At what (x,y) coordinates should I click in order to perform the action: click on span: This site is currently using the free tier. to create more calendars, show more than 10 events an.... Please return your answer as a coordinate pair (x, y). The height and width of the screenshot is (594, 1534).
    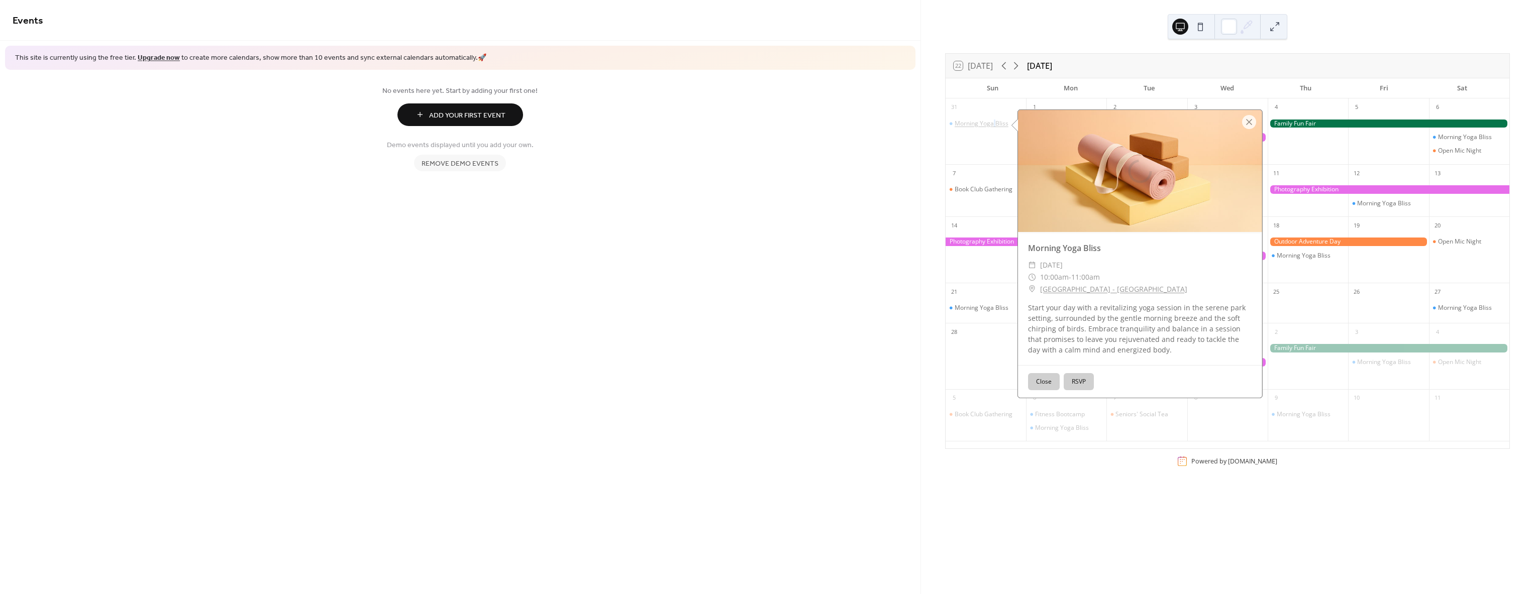
    Looking at the image, I should click on (251, 58).